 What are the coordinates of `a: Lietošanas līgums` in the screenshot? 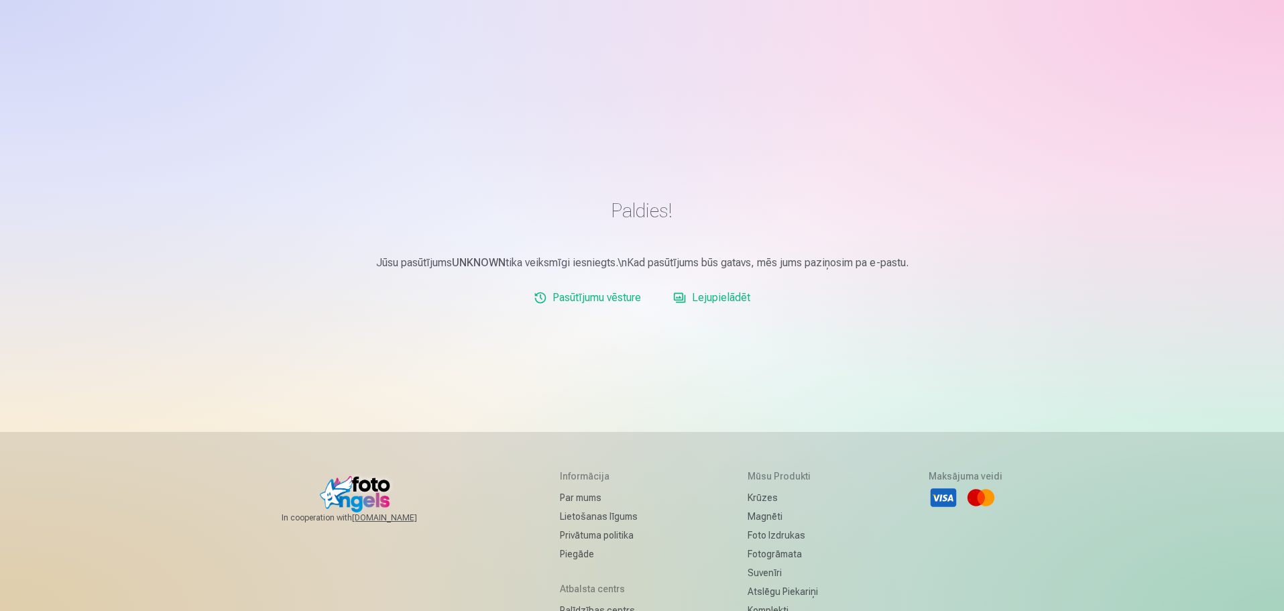 It's located at (599, 516).